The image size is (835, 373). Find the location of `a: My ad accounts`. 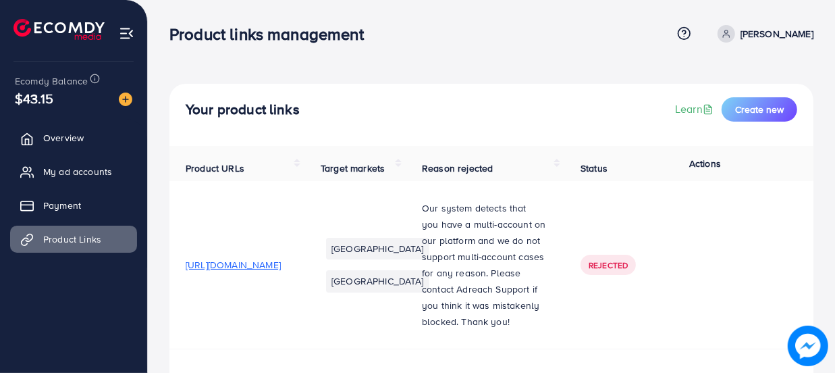

a: My ad accounts is located at coordinates (74, 171).